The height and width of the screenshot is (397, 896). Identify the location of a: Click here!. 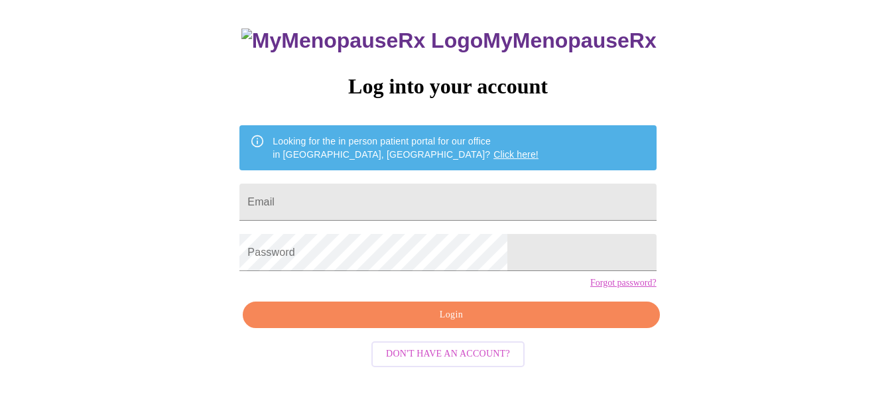
(516, 154).